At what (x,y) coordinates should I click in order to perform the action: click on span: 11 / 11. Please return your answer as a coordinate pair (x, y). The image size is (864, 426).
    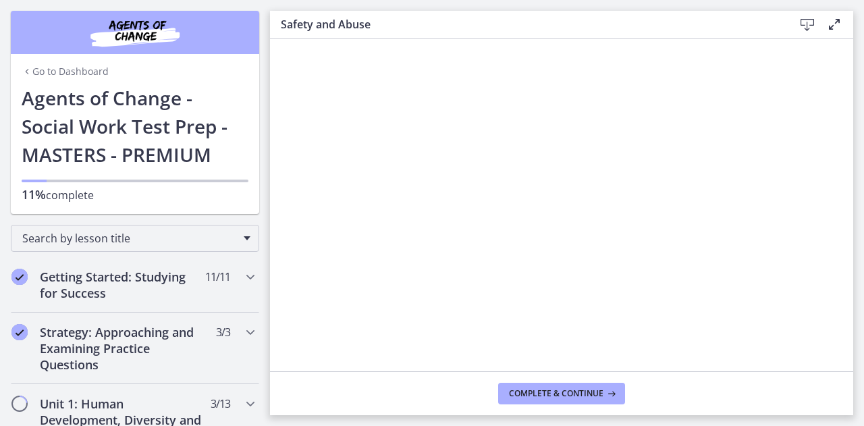
    Looking at the image, I should click on (217, 277).